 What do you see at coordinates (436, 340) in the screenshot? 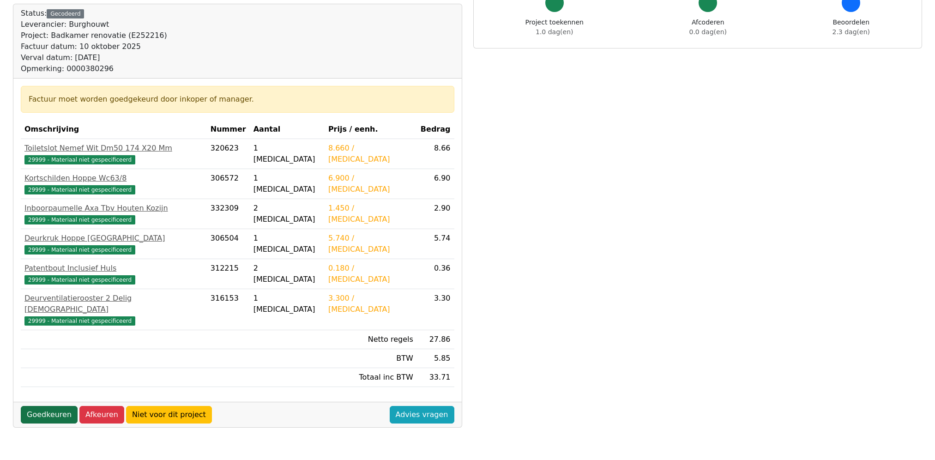
I see `td: 27.86` at bounding box center [436, 340].